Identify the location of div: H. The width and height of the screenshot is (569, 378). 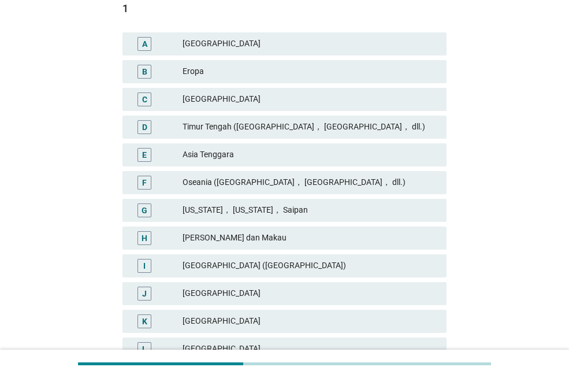
(144, 237).